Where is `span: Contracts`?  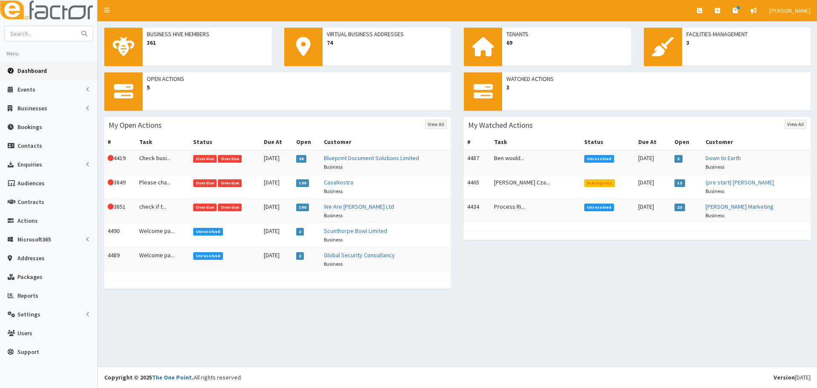 span: Contracts is located at coordinates (31, 202).